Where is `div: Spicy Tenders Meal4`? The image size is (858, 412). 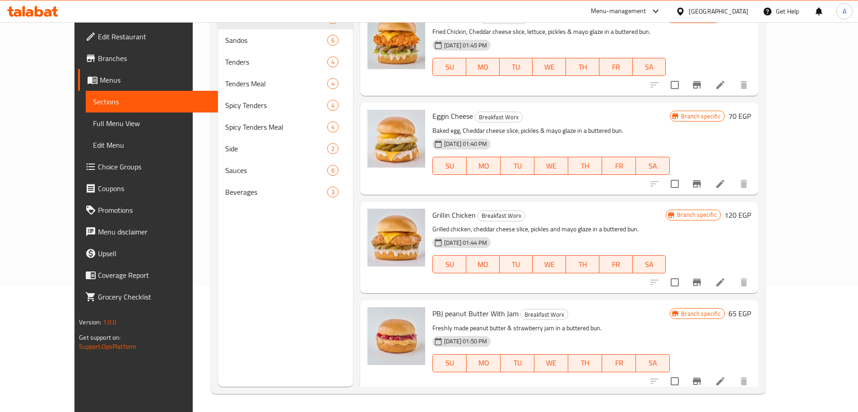
div: Spicy Tenders Meal4 is located at coordinates (285, 127).